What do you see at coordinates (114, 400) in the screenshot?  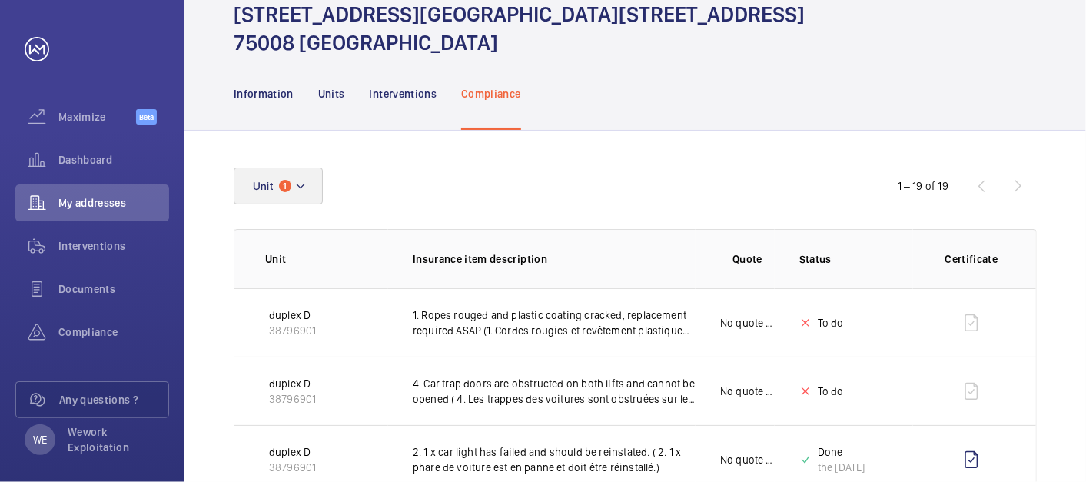 I see `span: Any questions ?` at bounding box center [114, 400].